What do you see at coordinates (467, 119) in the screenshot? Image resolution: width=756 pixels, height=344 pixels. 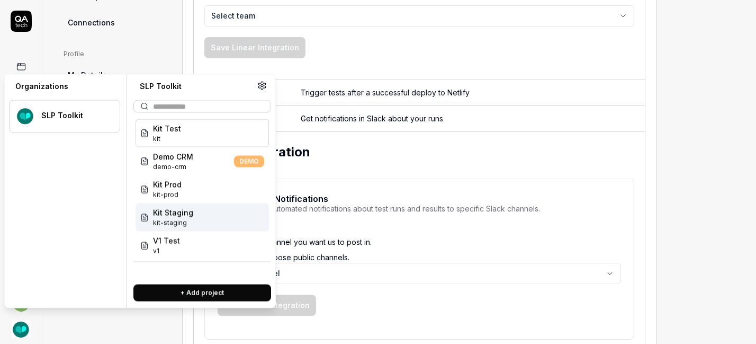 I see `td: Get notifications in Slack about your runs` at bounding box center [467, 119].